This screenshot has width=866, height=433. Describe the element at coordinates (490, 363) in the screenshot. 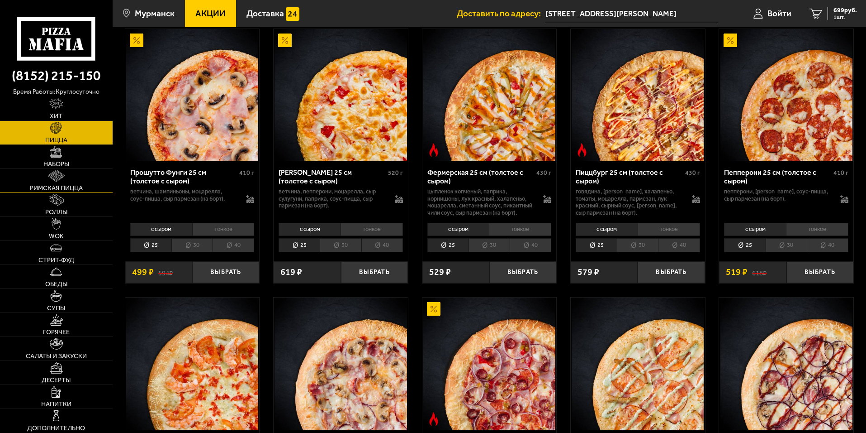

I see `a: АкционныйОстрое блюдоМафия 25 см (толстое с сыром)` at that location.